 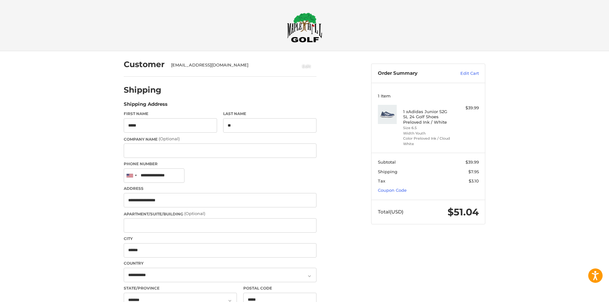 What do you see at coordinates (463, 212) in the screenshot?
I see `span: $51.04` at bounding box center [463, 212].